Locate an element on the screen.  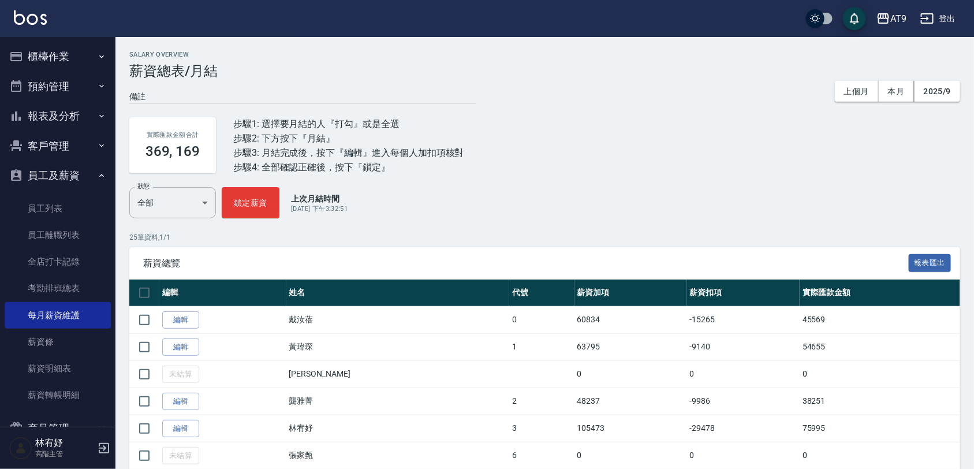
button: 報表匯出 is located at coordinates (930, 263).